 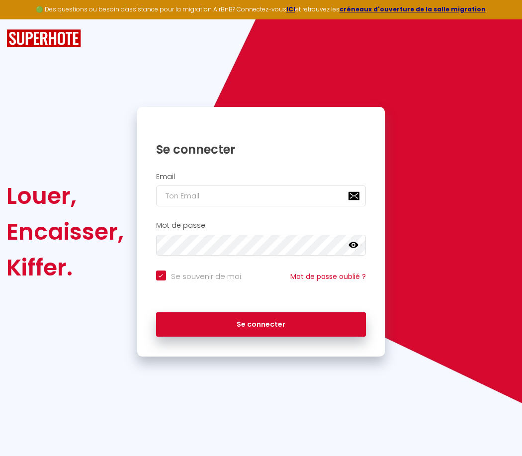 I want to click on input: Ton Email, so click(x=261, y=196).